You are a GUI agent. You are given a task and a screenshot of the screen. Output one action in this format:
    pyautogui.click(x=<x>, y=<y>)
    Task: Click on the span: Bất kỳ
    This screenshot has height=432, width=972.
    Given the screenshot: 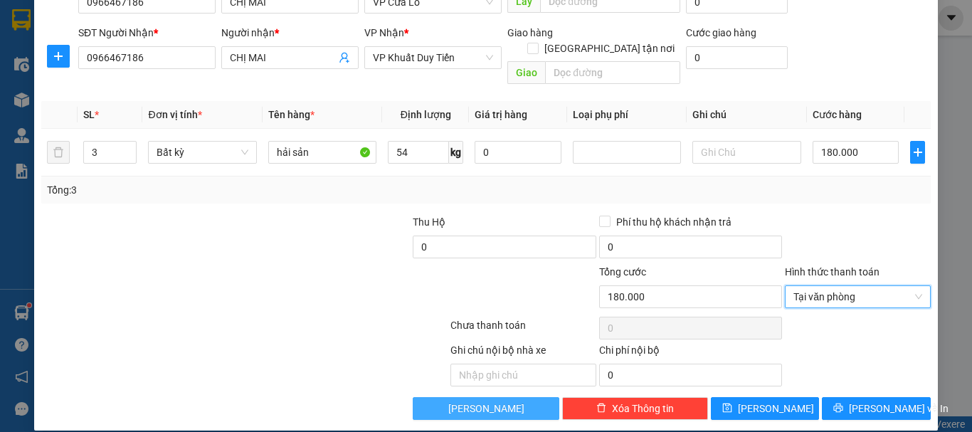 What is the action you would take?
    pyautogui.click(x=202, y=152)
    